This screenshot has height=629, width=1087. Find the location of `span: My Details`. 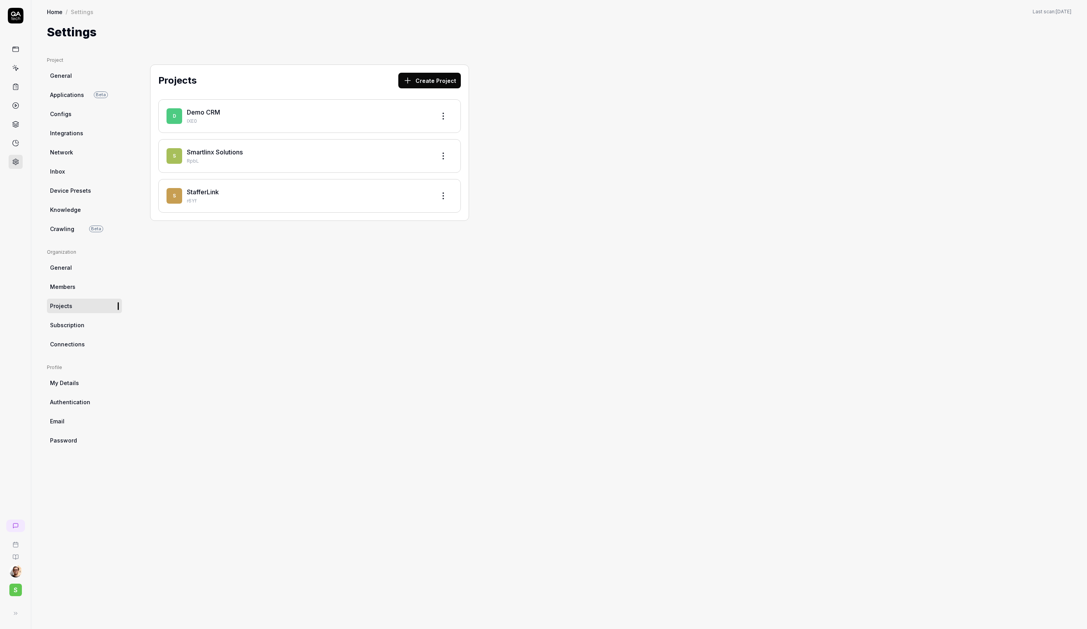

span: My Details is located at coordinates (65, 383).